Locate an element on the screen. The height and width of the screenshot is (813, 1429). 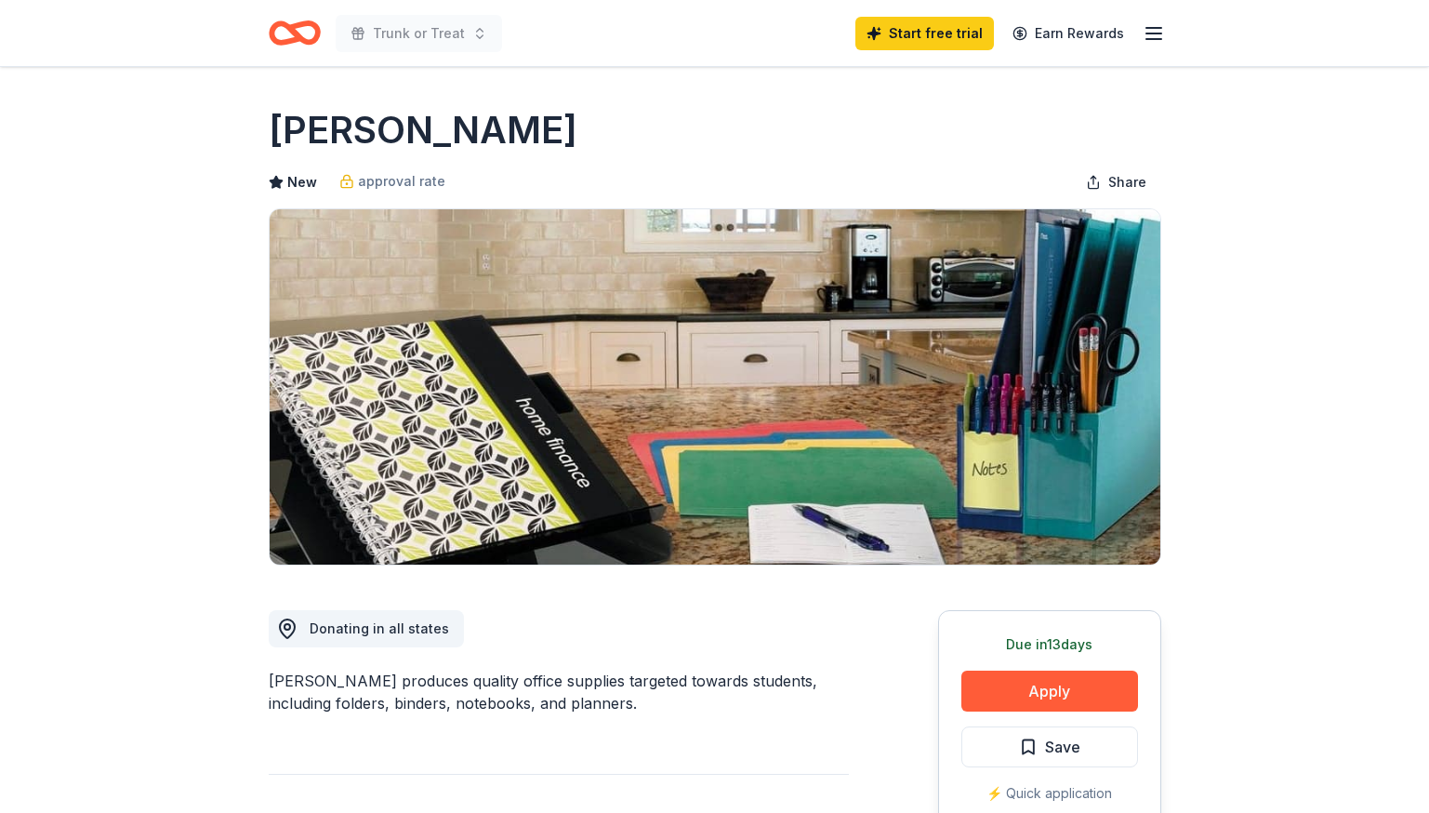
span: Trunk or Treat is located at coordinates (418, 33).